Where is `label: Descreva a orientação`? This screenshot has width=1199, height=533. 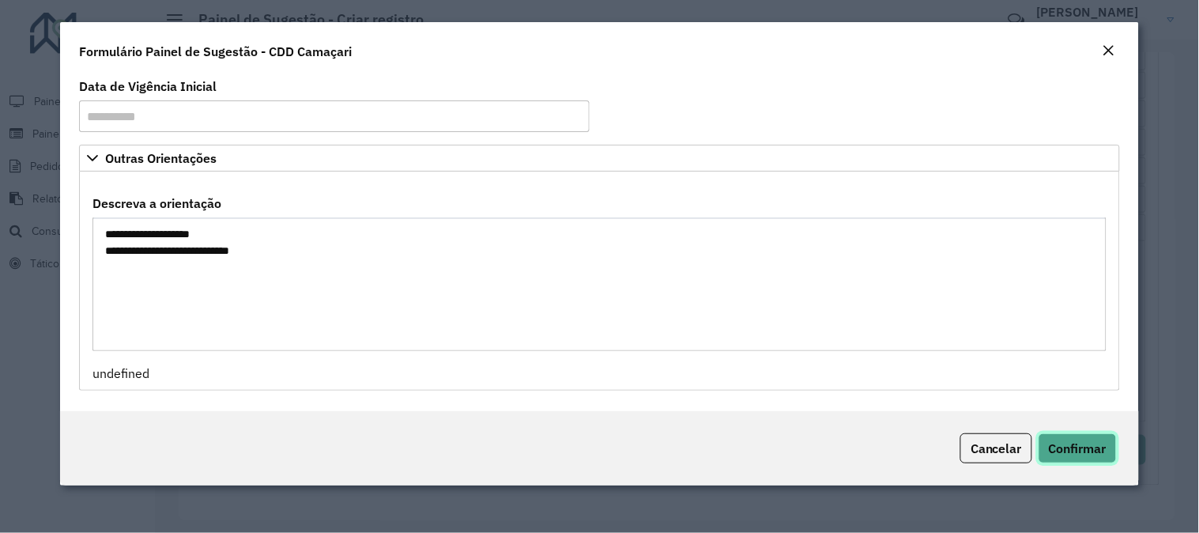
label: Descreva a orientação is located at coordinates (157, 203).